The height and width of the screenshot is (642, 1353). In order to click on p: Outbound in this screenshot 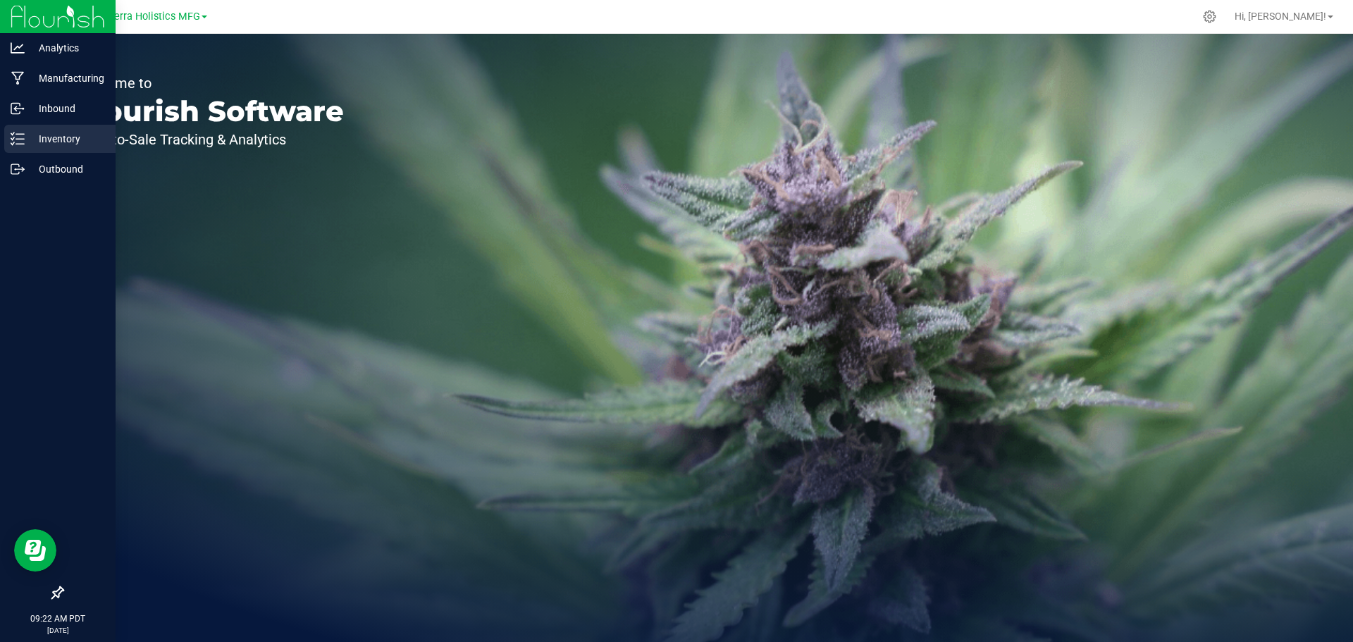, I will do `click(67, 169)`.